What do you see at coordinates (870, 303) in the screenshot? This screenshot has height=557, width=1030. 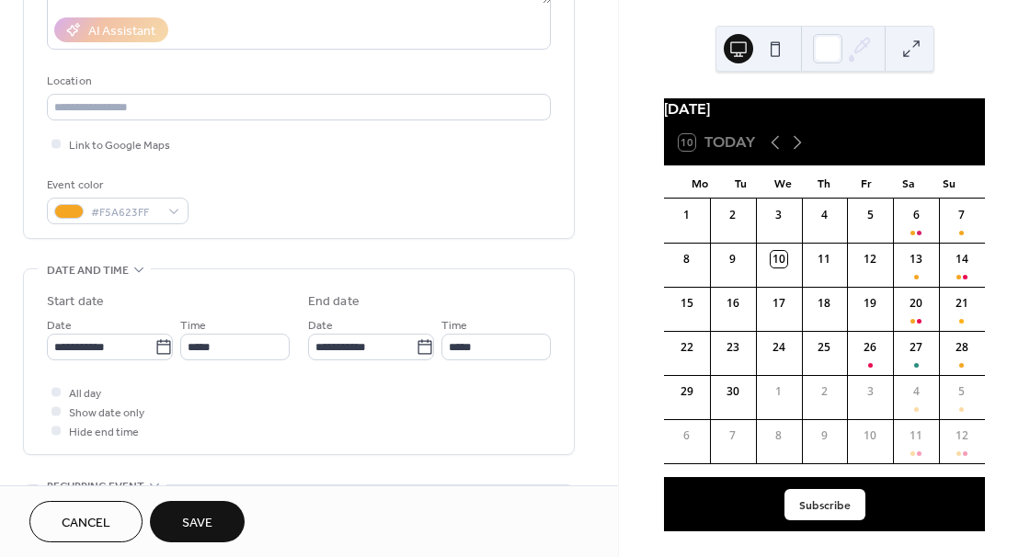 I see `div: 19` at bounding box center [870, 303].